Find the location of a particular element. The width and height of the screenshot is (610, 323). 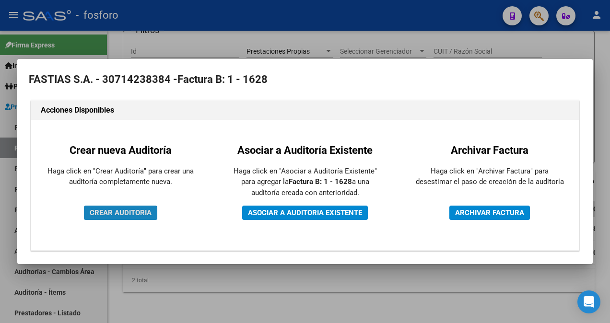

h2: FASTIAS S.A. - 30714238384 - is located at coordinates (305, 80).